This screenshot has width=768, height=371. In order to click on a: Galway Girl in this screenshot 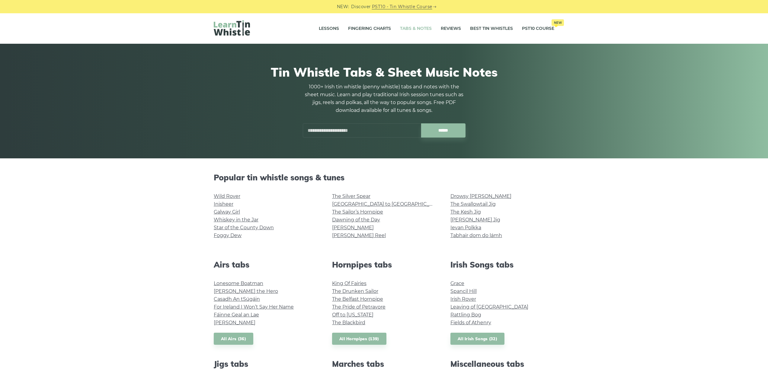, I will do `click(227, 212)`.